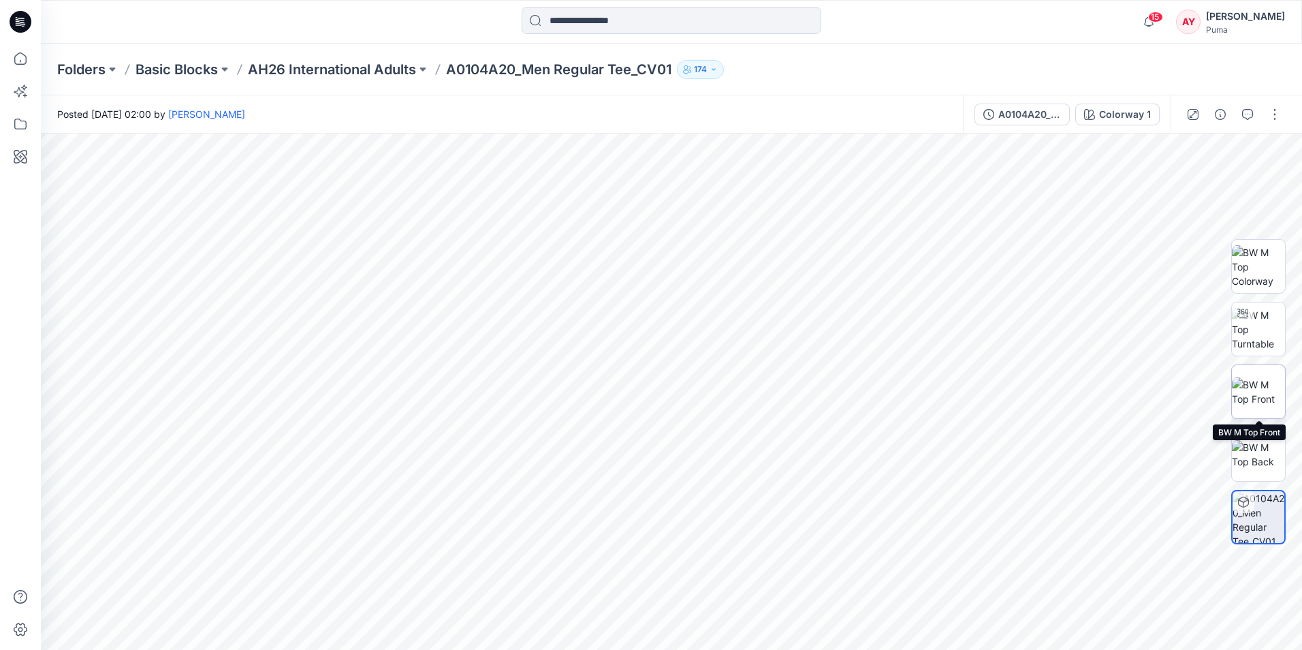 The image size is (1302, 650). What do you see at coordinates (1259, 517) in the screenshot?
I see `img: A0104A20_Men Regular Tee_CV01 Colorway 1` at bounding box center [1259, 517].